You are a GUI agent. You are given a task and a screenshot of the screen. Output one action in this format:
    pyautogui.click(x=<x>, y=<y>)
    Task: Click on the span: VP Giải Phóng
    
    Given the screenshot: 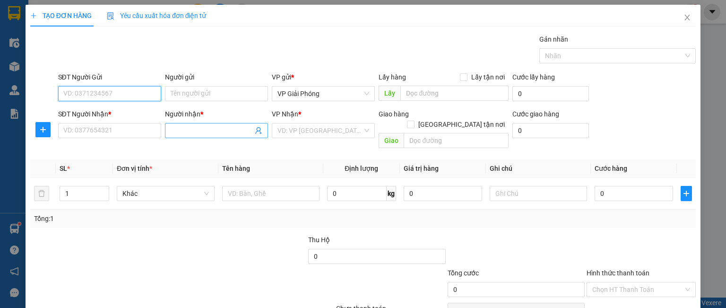 What is the action you would take?
    pyautogui.click(x=323, y=94)
    